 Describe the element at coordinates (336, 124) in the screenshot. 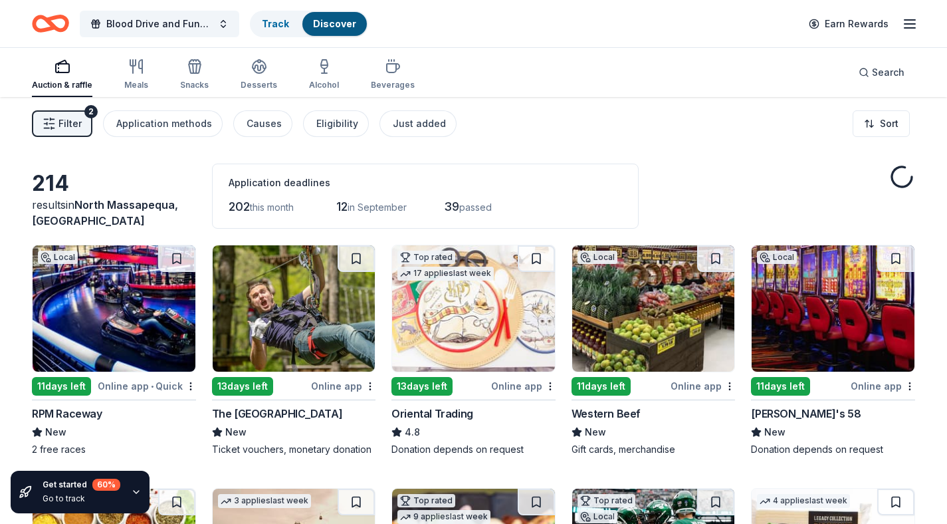

I see `button: Eligibility` at that location.